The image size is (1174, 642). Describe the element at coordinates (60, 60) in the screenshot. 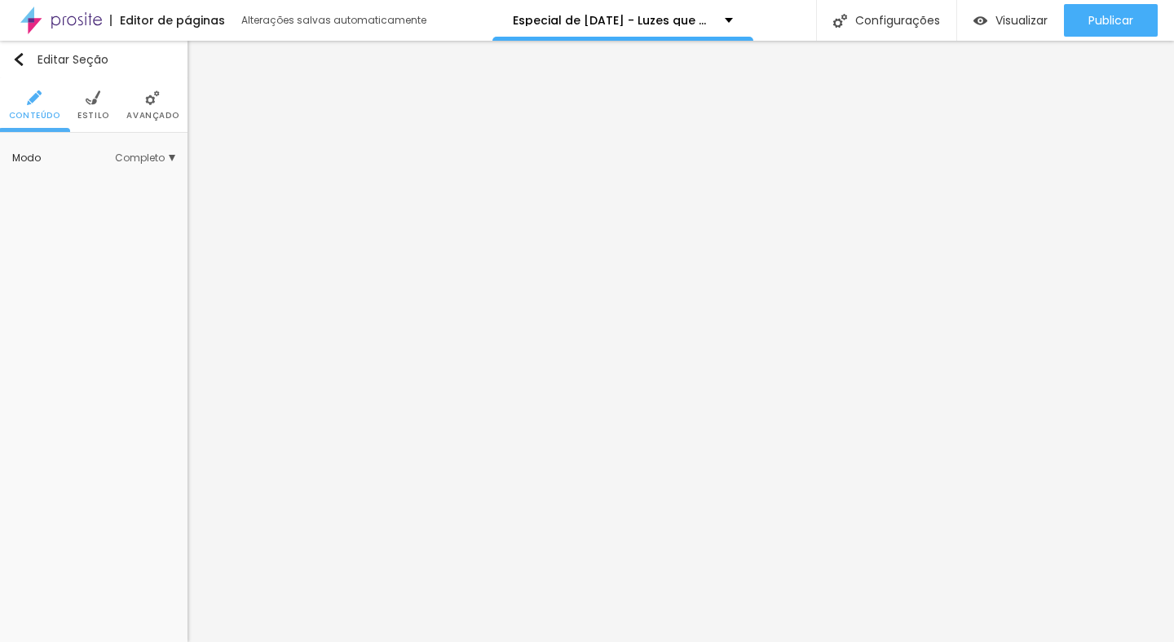

I see `div: Editar Seção` at that location.